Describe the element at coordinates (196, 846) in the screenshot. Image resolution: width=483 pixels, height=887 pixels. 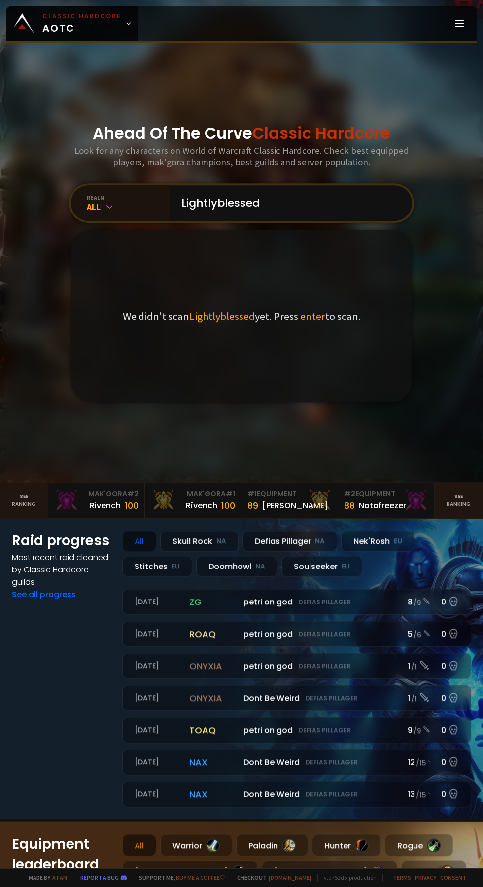
I see `div: Warrior` at that location.